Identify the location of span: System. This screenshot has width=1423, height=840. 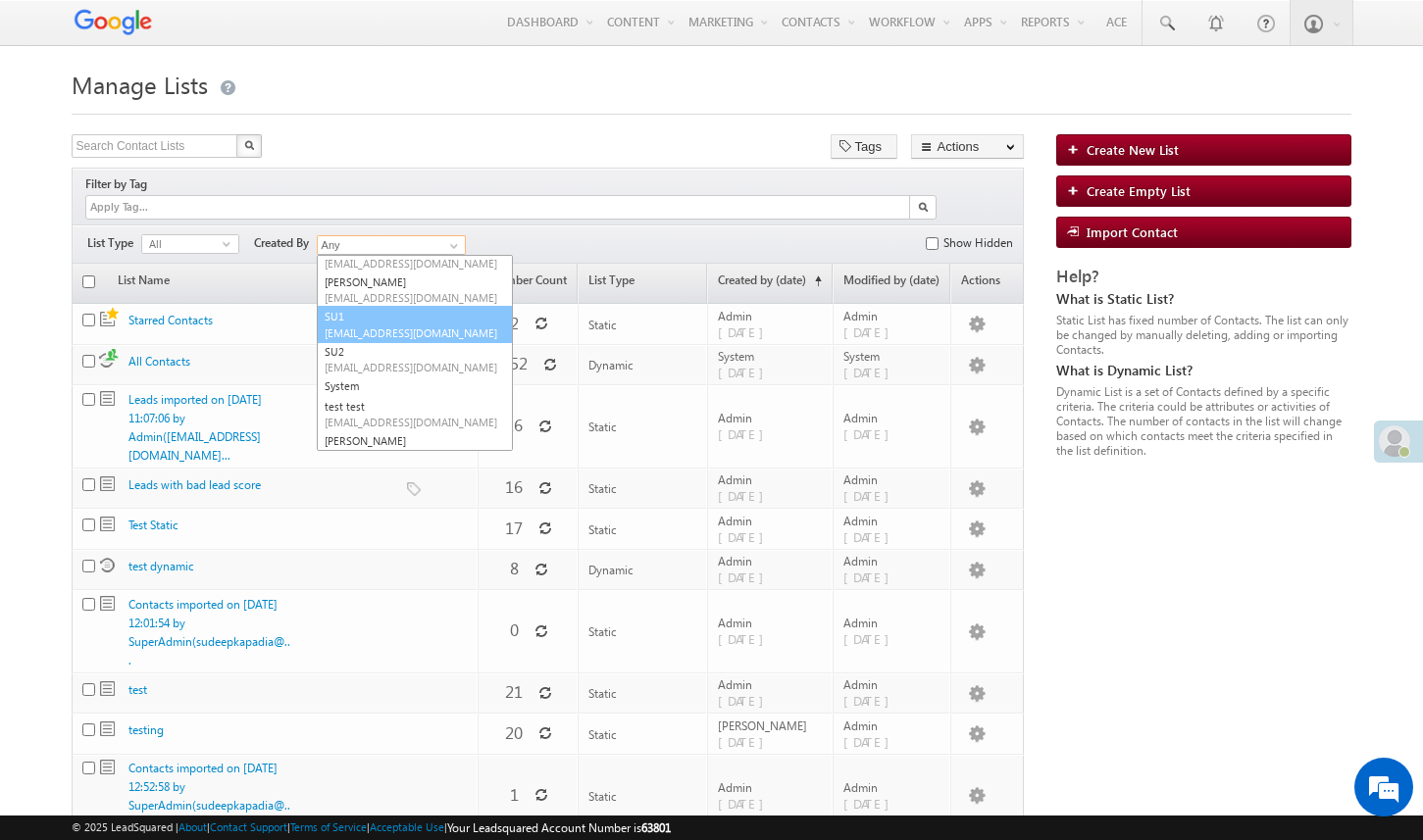
(770, 356).